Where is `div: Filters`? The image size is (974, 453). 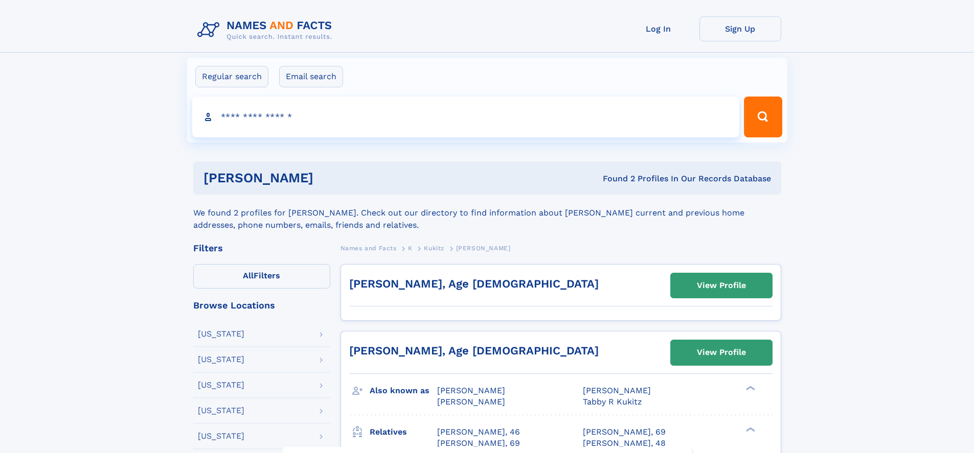
div: Filters is located at coordinates (262, 248).